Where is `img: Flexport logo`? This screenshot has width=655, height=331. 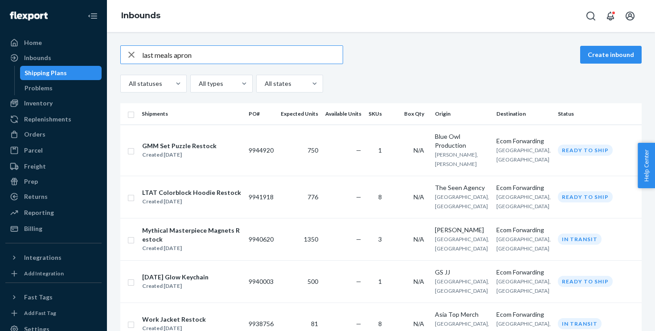 img: Flexport logo is located at coordinates (29, 16).